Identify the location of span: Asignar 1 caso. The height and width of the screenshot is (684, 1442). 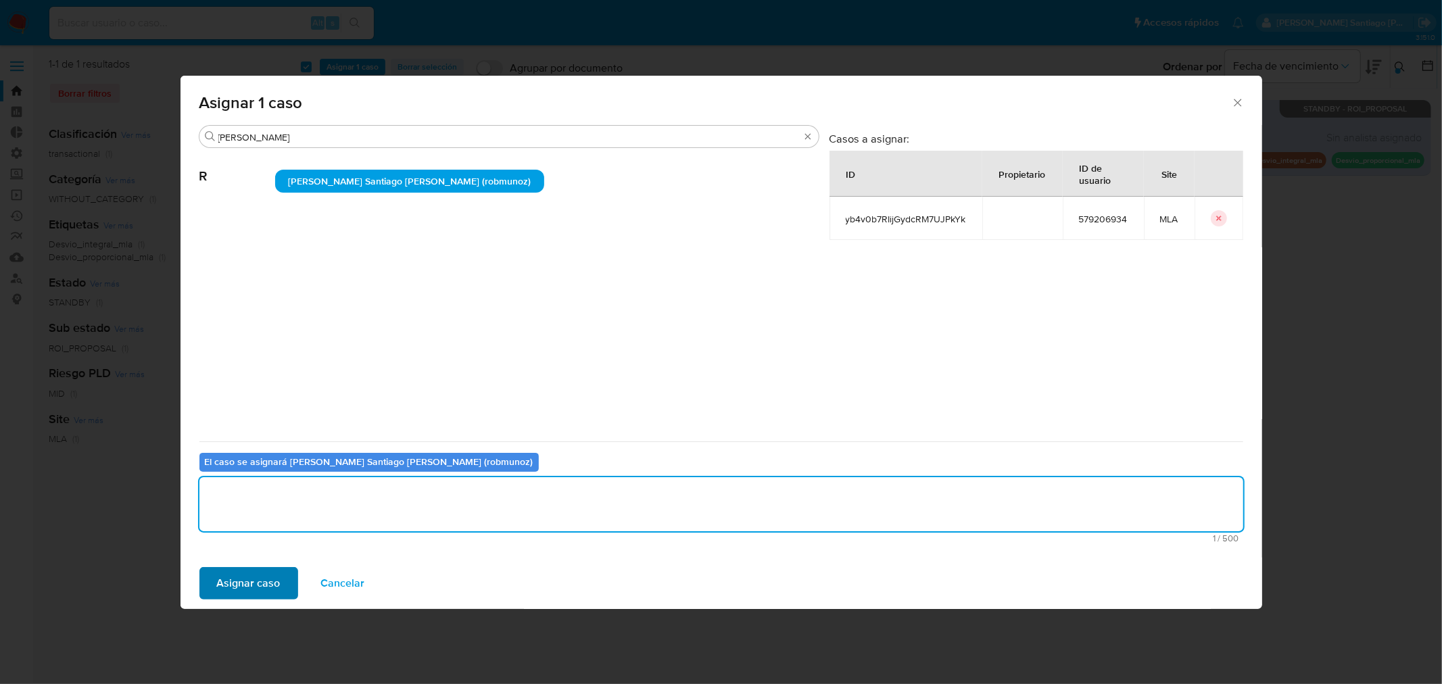
(715, 103).